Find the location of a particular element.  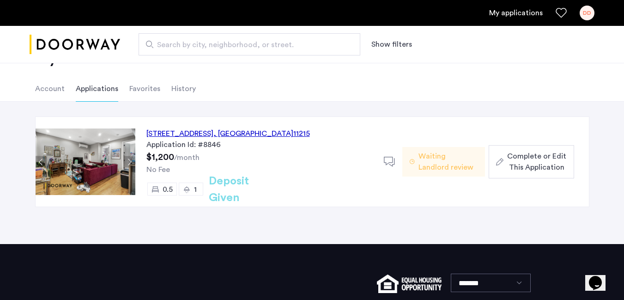

button: button is located at coordinates (531, 162).